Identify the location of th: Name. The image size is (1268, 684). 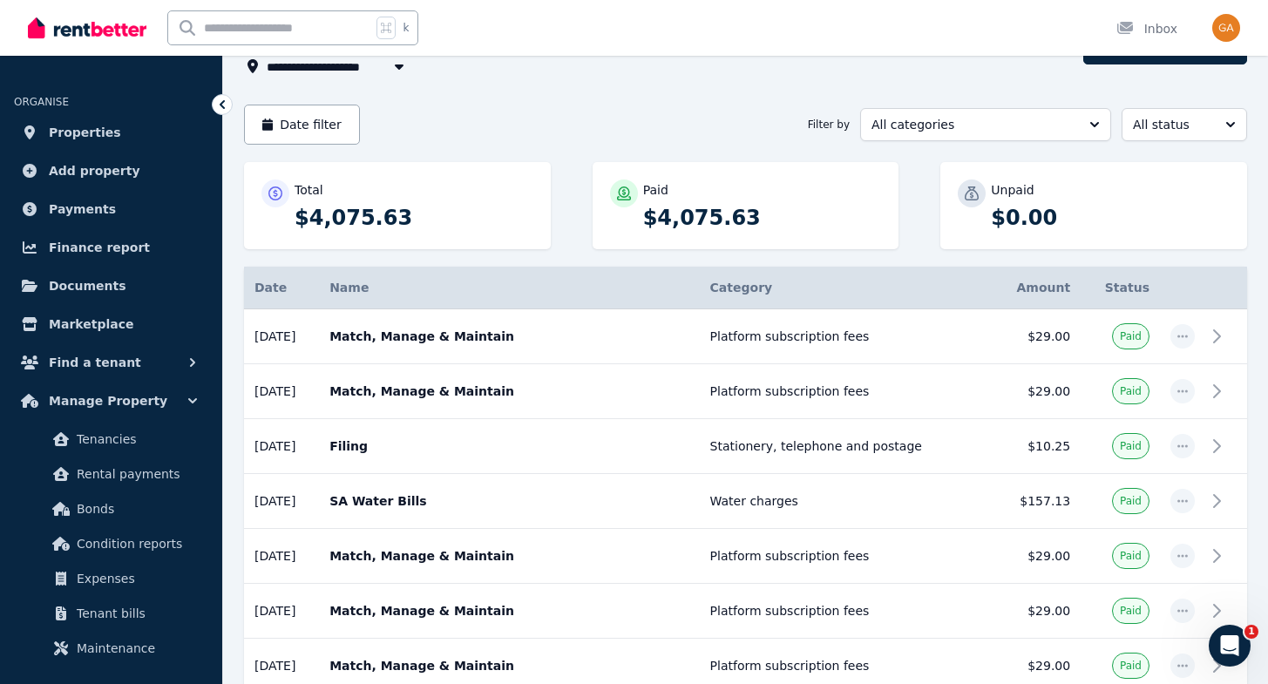
(509, 288).